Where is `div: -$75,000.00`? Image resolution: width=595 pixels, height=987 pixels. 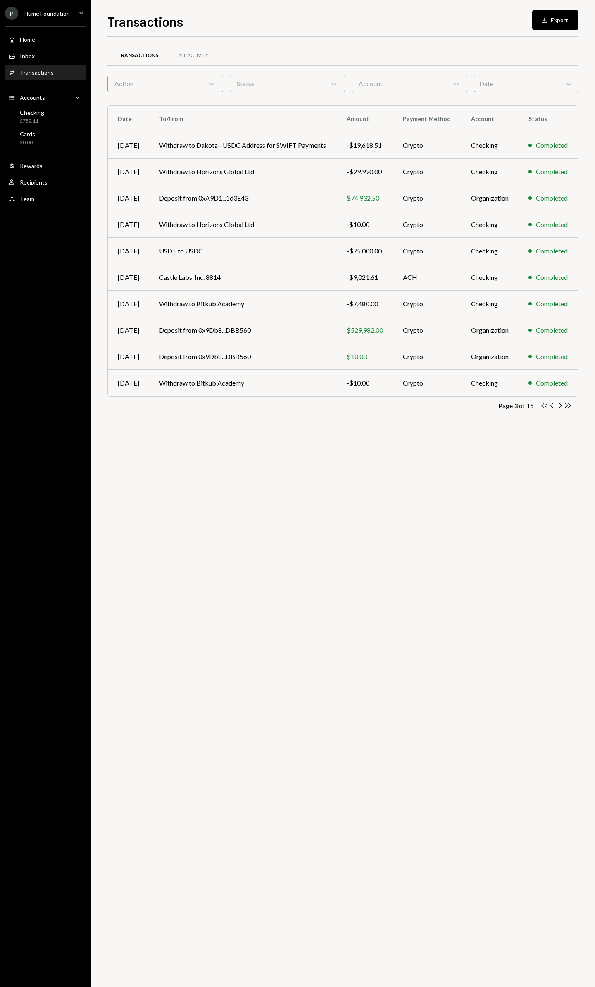 div: -$75,000.00 is located at coordinates (365, 251).